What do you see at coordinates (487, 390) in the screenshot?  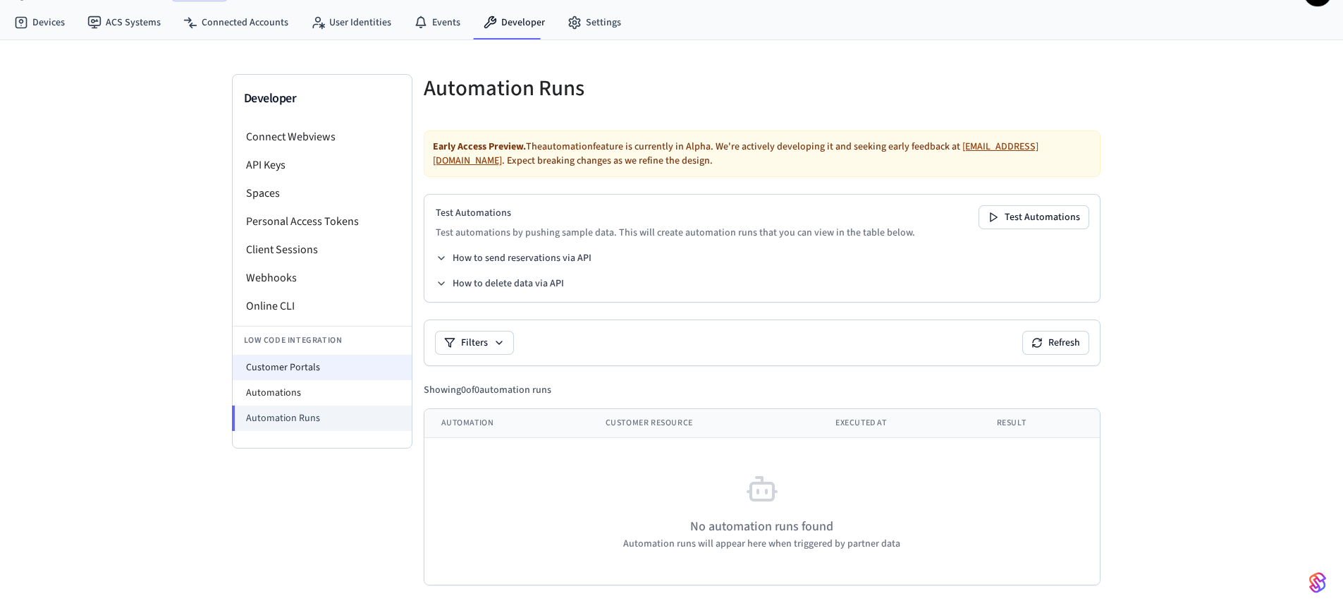 I see `div: Showing 0 of 0 automation runs` at bounding box center [487, 390].